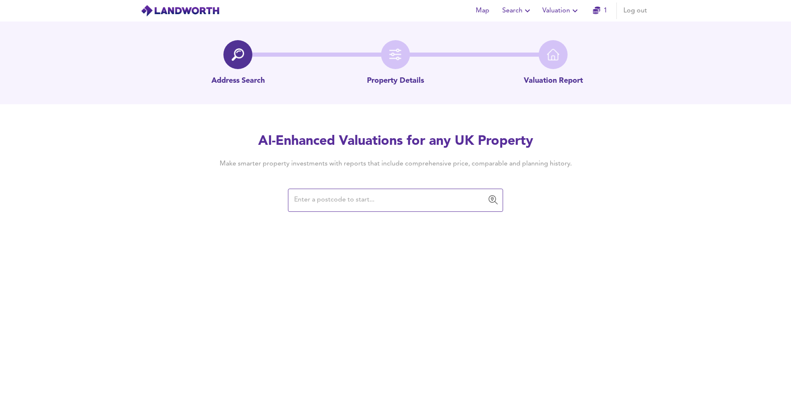  What do you see at coordinates (396, 55) in the screenshot?
I see `img: filter-icon` at bounding box center [396, 55].